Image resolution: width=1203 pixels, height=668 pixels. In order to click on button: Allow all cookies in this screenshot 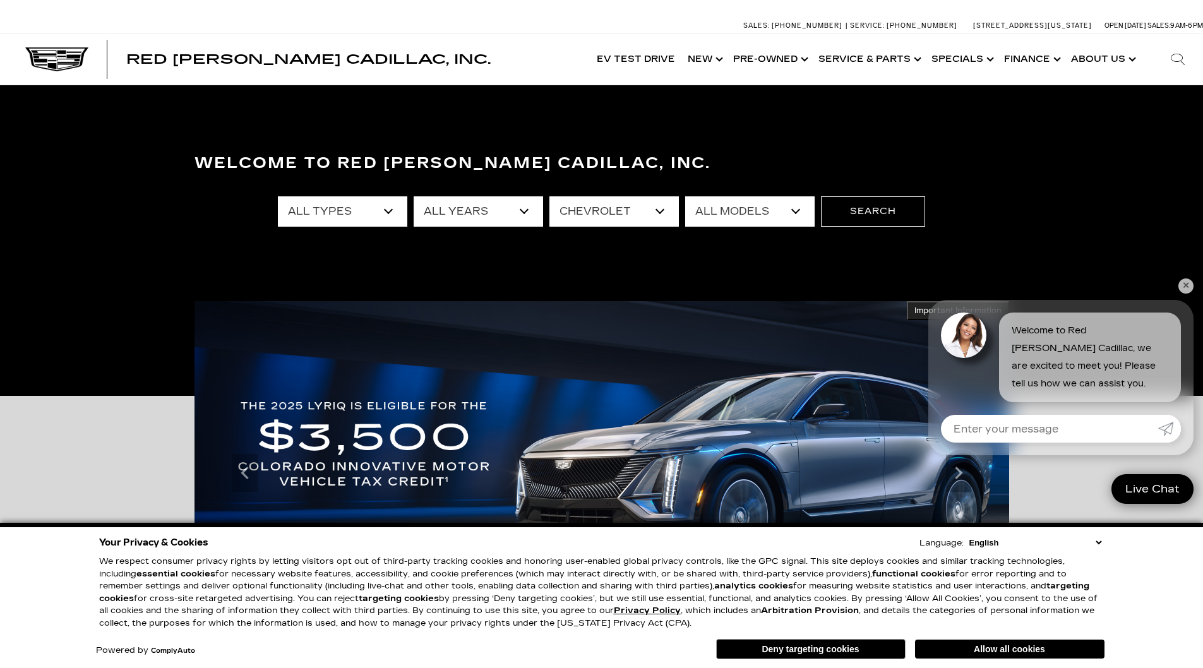, I will do `click(1010, 649)`.